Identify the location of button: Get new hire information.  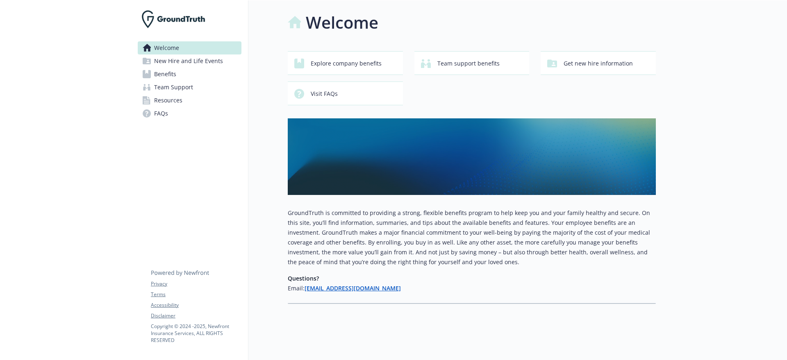
(598, 63).